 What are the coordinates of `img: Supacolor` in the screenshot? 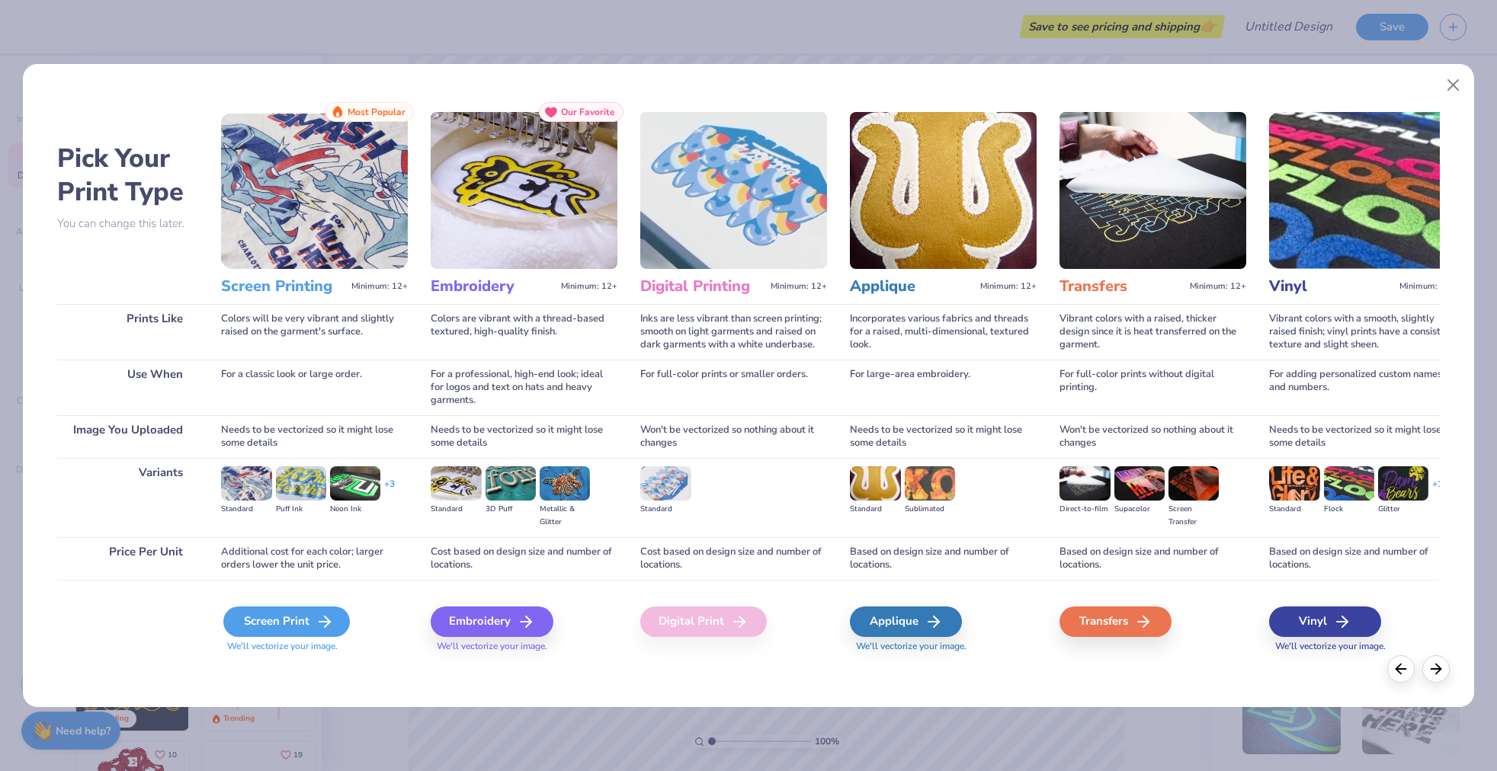 It's located at (1140, 483).